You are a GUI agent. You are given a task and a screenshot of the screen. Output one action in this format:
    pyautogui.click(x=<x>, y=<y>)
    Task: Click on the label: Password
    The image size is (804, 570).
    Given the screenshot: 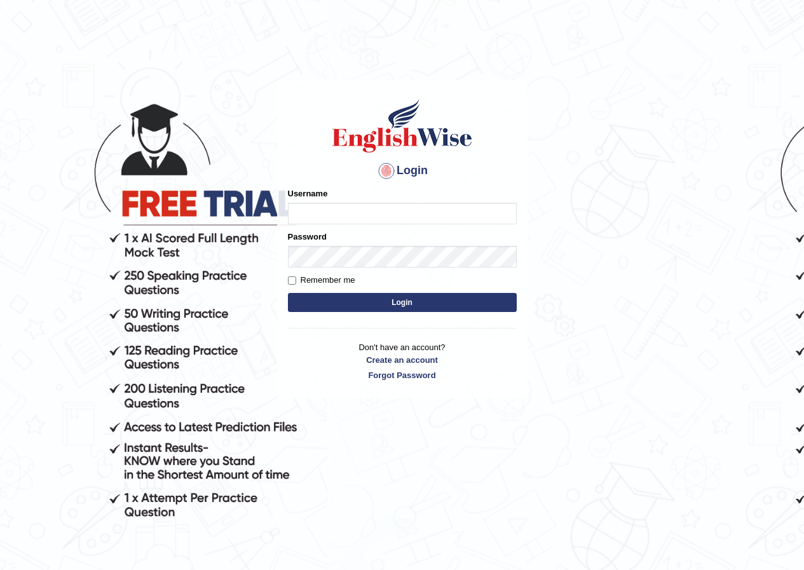 What is the action you would take?
    pyautogui.click(x=307, y=236)
    